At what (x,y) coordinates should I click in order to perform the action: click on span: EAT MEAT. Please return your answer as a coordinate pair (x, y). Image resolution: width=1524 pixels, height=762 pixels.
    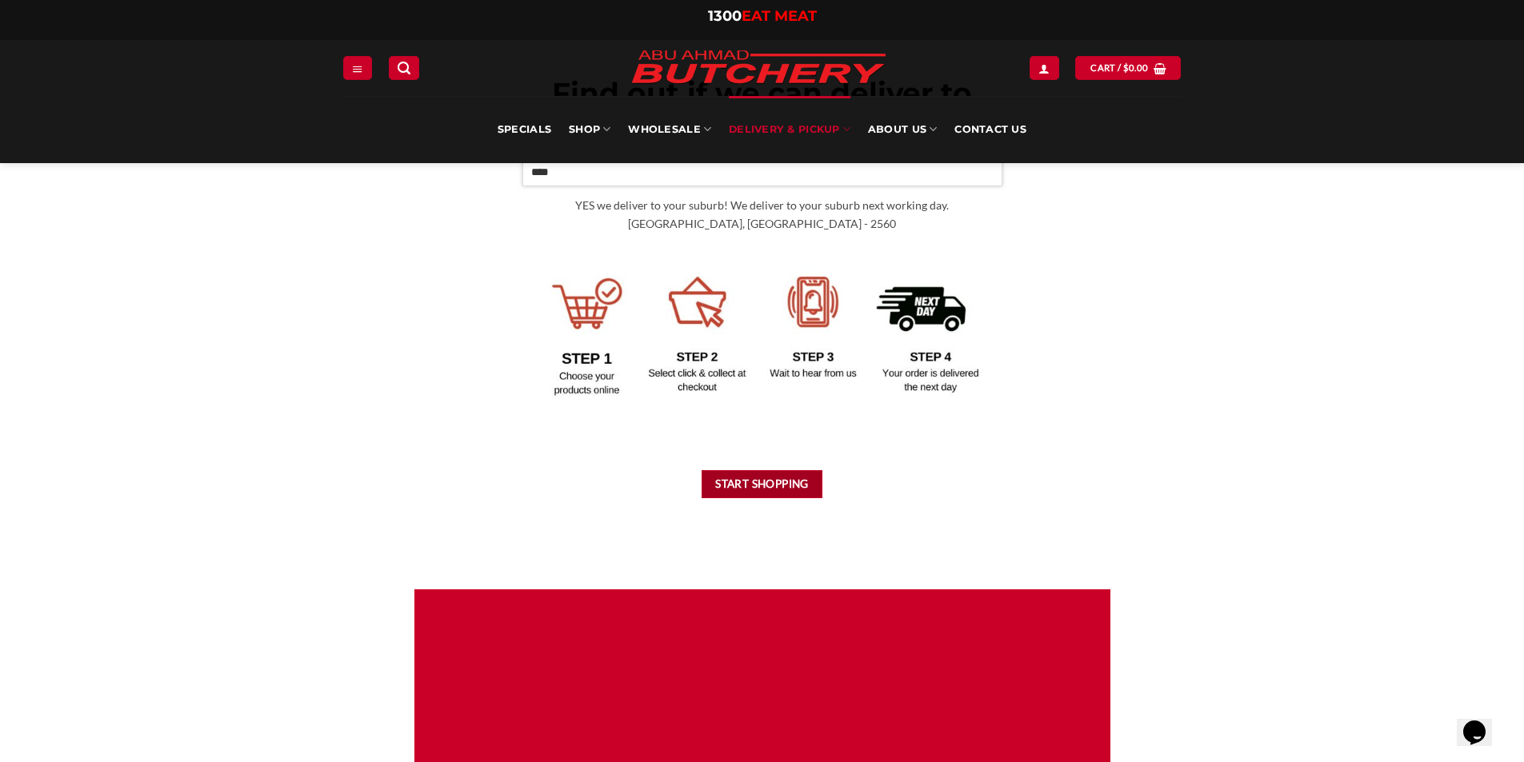
    Looking at the image, I should click on (779, 16).